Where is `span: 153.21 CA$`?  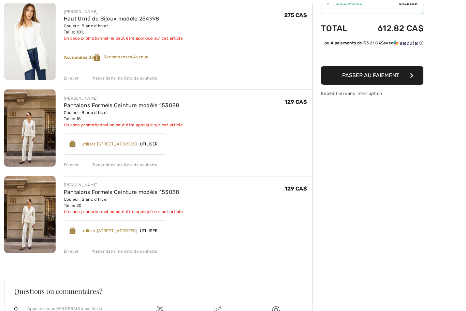 span: 153.21 CA$ is located at coordinates (373, 43).